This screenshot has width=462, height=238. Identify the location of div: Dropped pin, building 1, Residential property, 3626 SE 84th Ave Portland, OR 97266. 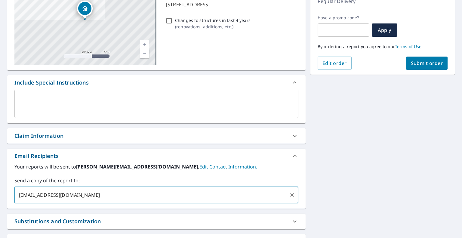
(85, 10).